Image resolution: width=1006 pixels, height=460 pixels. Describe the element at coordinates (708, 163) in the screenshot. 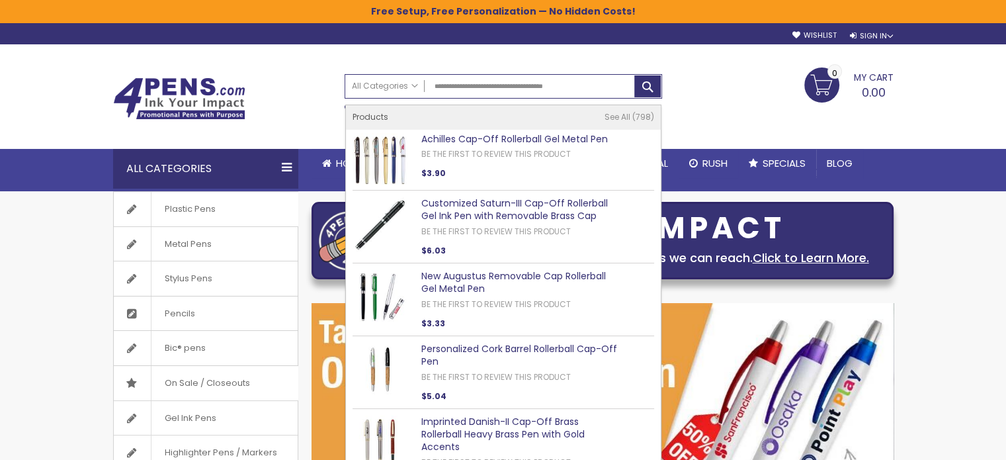

I see `a: Rush` at that location.